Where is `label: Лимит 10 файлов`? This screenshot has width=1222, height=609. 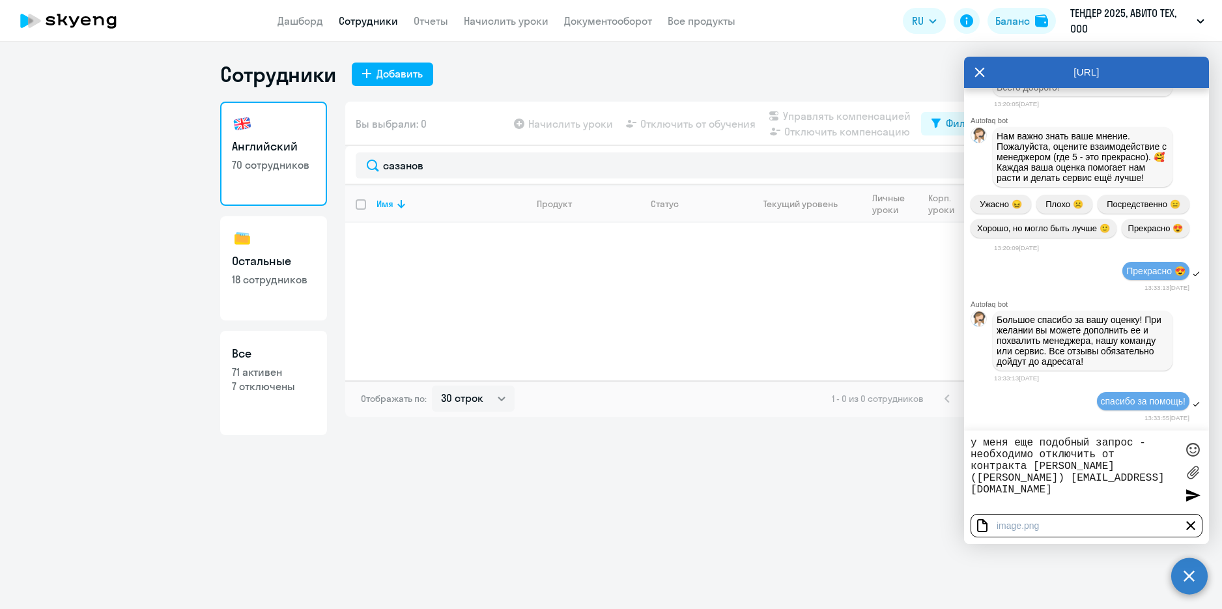
label: Лимит 10 файлов is located at coordinates (1193, 472).